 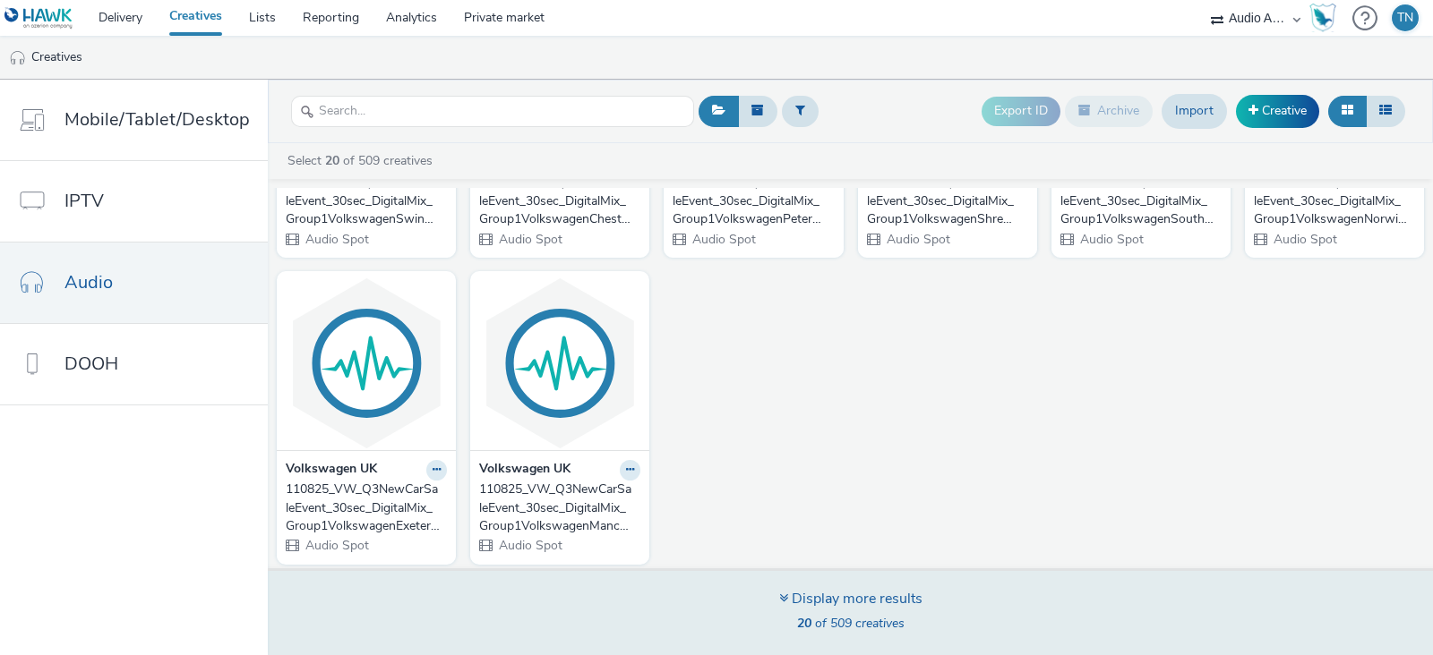 I want to click on div: TN, so click(x=1405, y=18).